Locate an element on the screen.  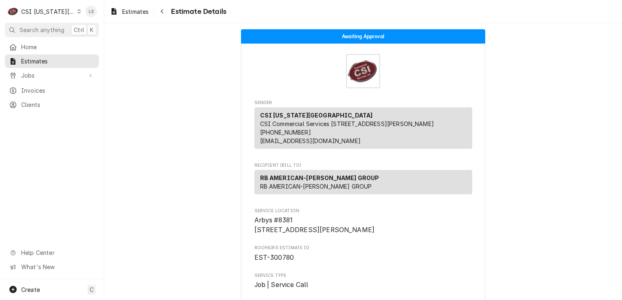
span: Sender is located at coordinates (363, 103).